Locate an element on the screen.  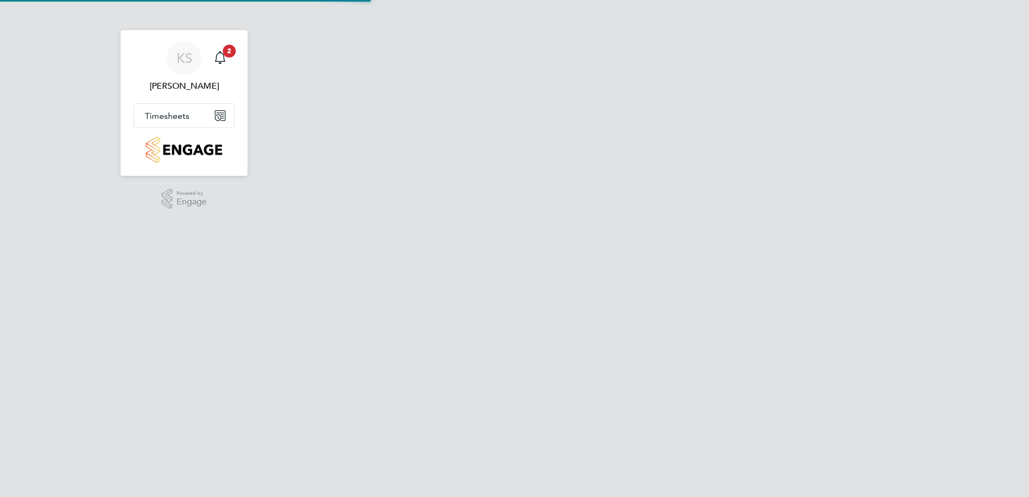
span: KS is located at coordinates (184, 58).